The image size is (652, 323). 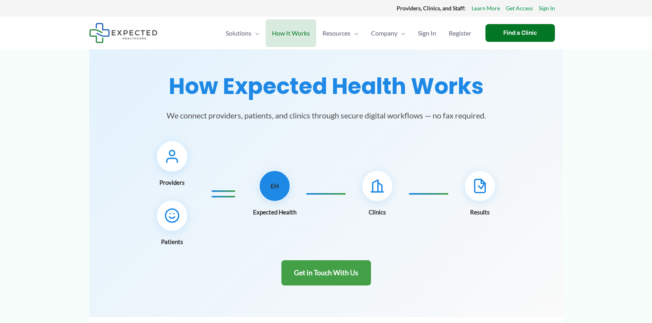 What do you see at coordinates (377, 212) in the screenshot?
I see `span: Clinics` at bounding box center [377, 212].